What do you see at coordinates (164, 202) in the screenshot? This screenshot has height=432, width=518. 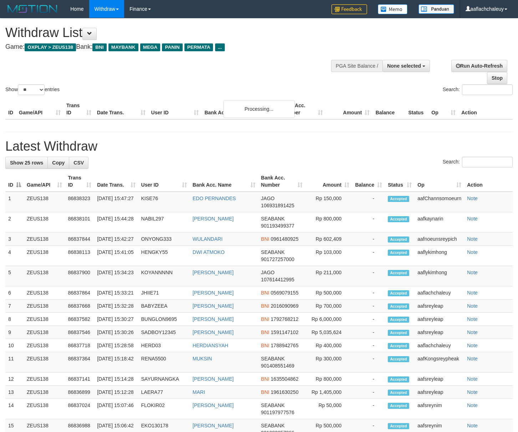 I see `td: KISE76` at bounding box center [164, 202].